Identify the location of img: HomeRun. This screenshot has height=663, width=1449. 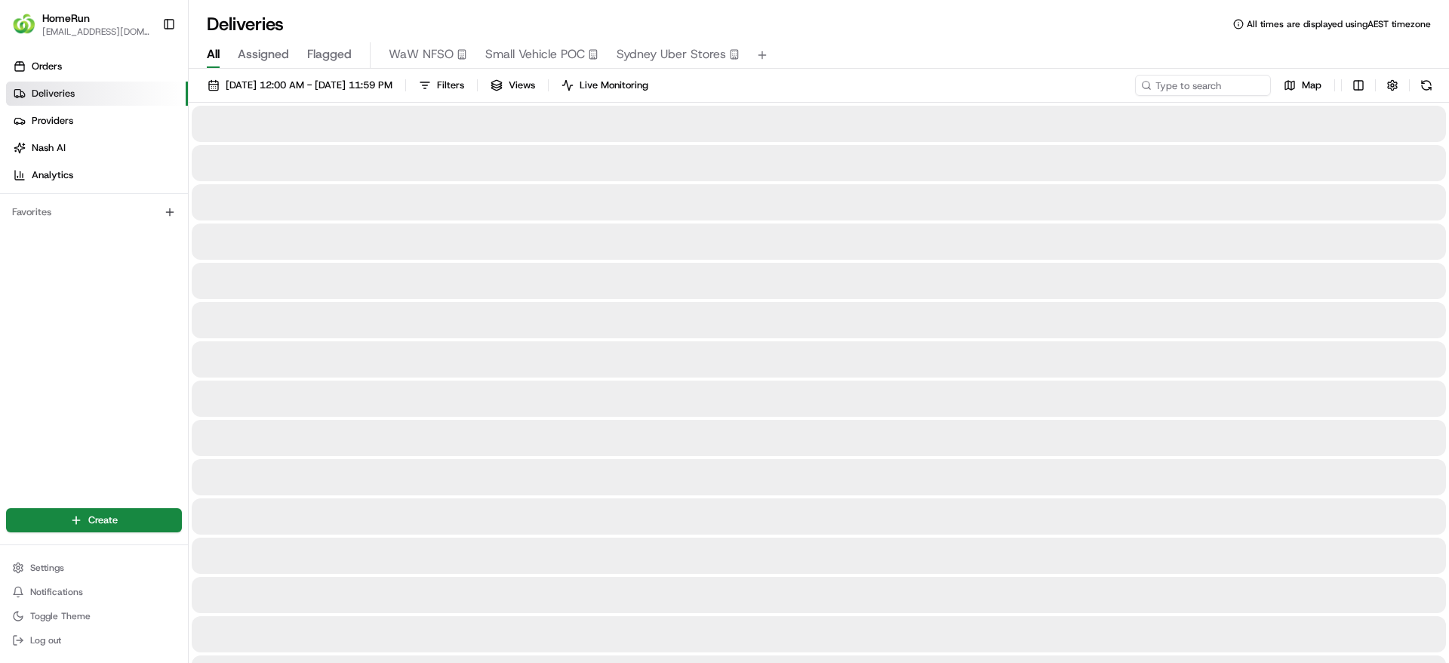
(24, 24).